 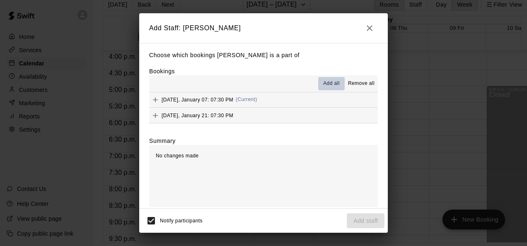 I want to click on span: Remove all, so click(x=361, y=84).